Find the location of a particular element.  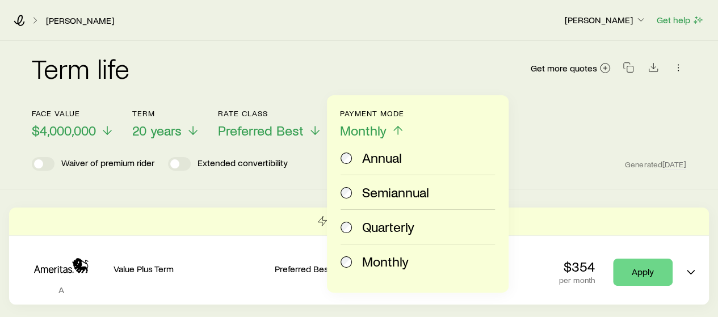

a: Get more quotes is located at coordinates (571, 68).